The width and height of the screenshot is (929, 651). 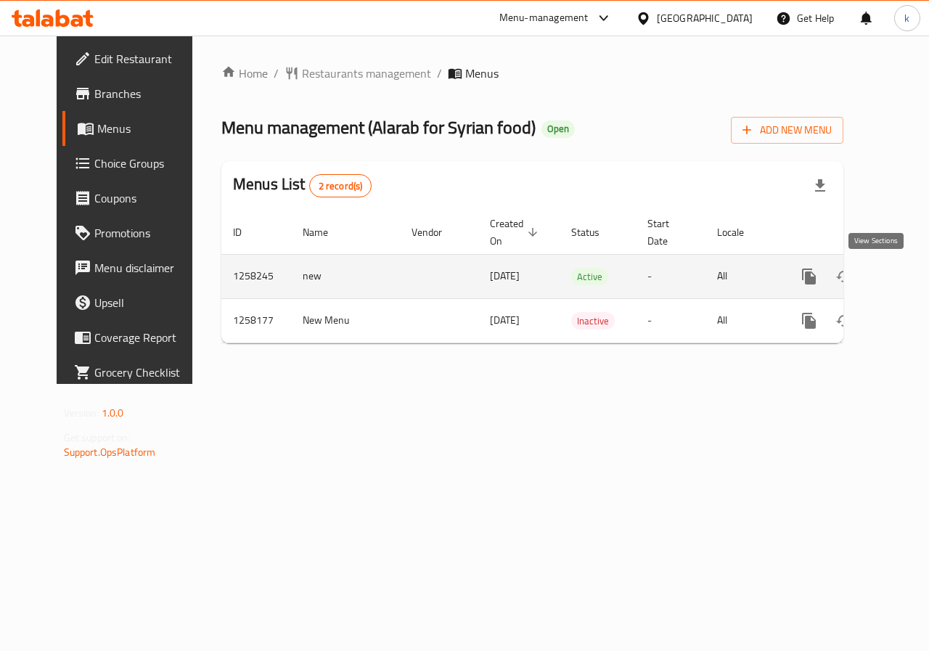 I want to click on div: Active, so click(x=589, y=276).